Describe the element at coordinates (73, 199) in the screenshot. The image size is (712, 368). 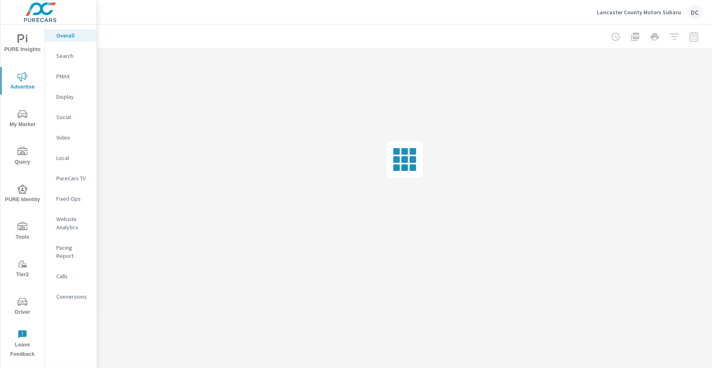
I see `p: Fixed Ops` at that location.